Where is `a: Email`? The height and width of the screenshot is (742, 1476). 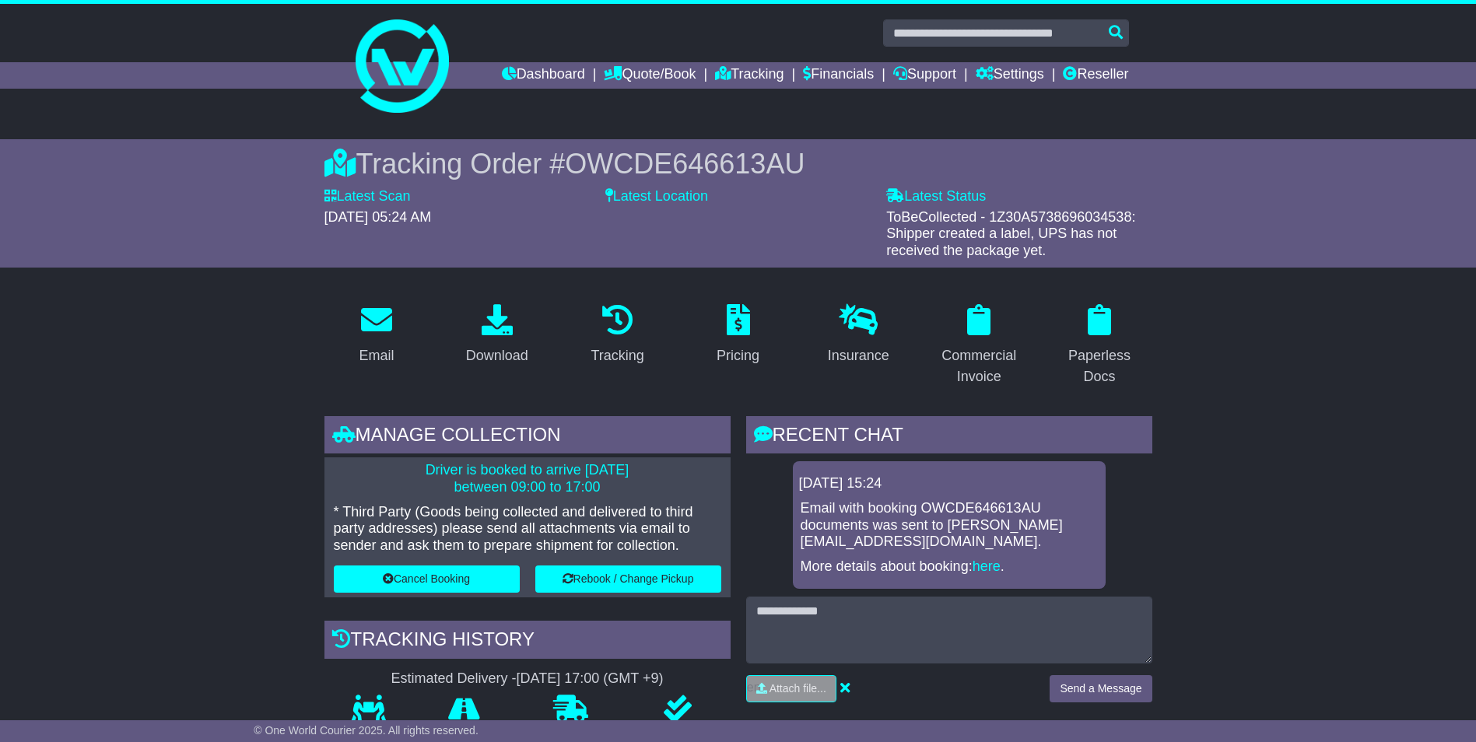 a: Email is located at coordinates (376, 335).